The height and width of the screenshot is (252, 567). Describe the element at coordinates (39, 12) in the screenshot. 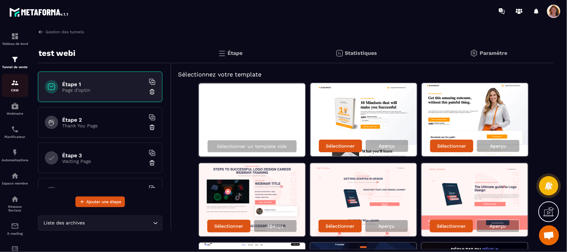

I see `img: logo` at that location.